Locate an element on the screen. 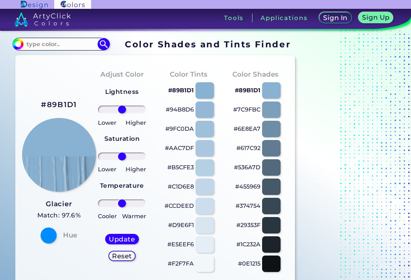 The width and height of the screenshot is (411, 280). a: Sign Up is located at coordinates (376, 18).